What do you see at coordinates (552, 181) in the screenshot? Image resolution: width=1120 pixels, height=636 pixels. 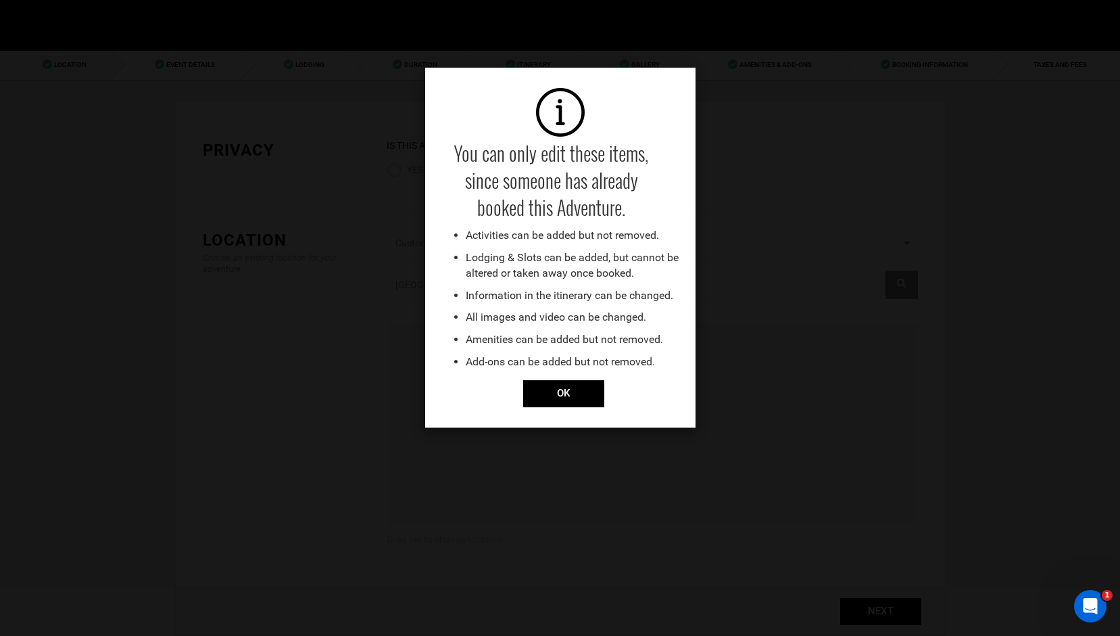 I see `h4: You can only edit these items, since someone has already booked this Adventure.` at bounding box center [552, 181].